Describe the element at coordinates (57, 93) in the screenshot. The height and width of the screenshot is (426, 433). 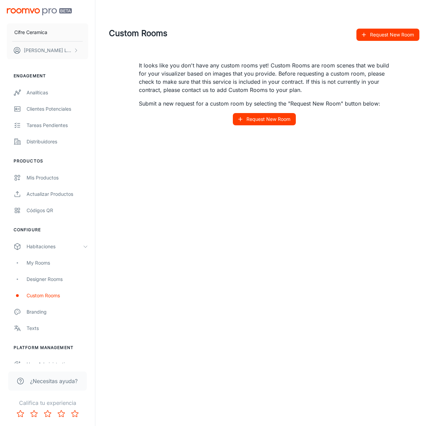
I see `div: Analíticas` at that location.